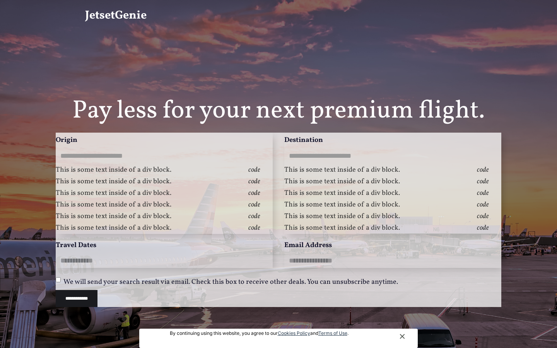 The image size is (557, 348). What do you see at coordinates (164, 139) in the screenshot?
I see `label: Origin` at bounding box center [164, 139].